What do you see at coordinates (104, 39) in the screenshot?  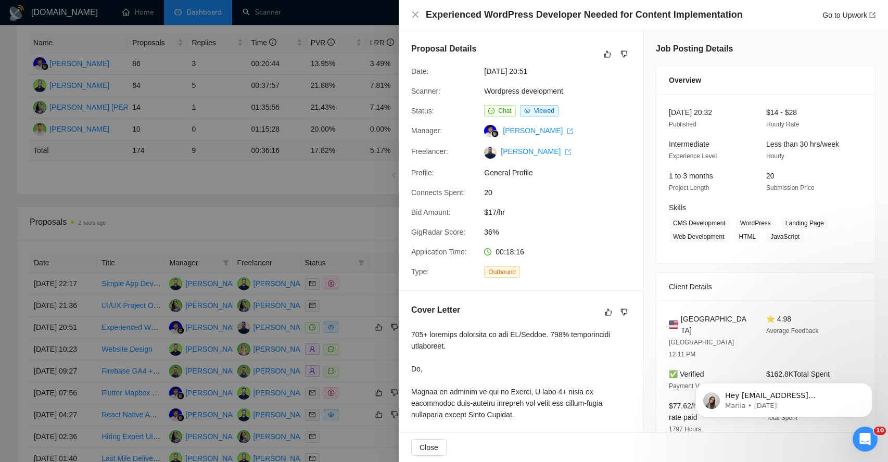 I see `div: message notification from Mariia, 1d ago. Hey info@ditinustechnology.com, Looks like your Upwork ...` at bounding box center [104, 39].